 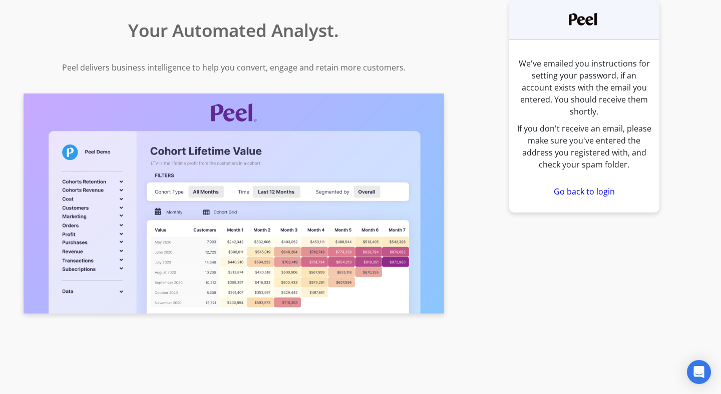 What do you see at coordinates (233, 68) in the screenshot?
I see `p: Peel delivers business intelligence to help you convert, engage and retain more customers.` at bounding box center [233, 68].